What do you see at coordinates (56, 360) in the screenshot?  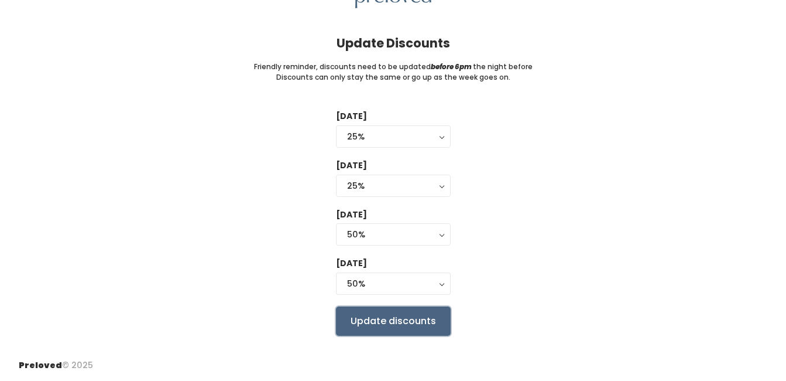 I see `div: © 2025` at bounding box center [56, 360].